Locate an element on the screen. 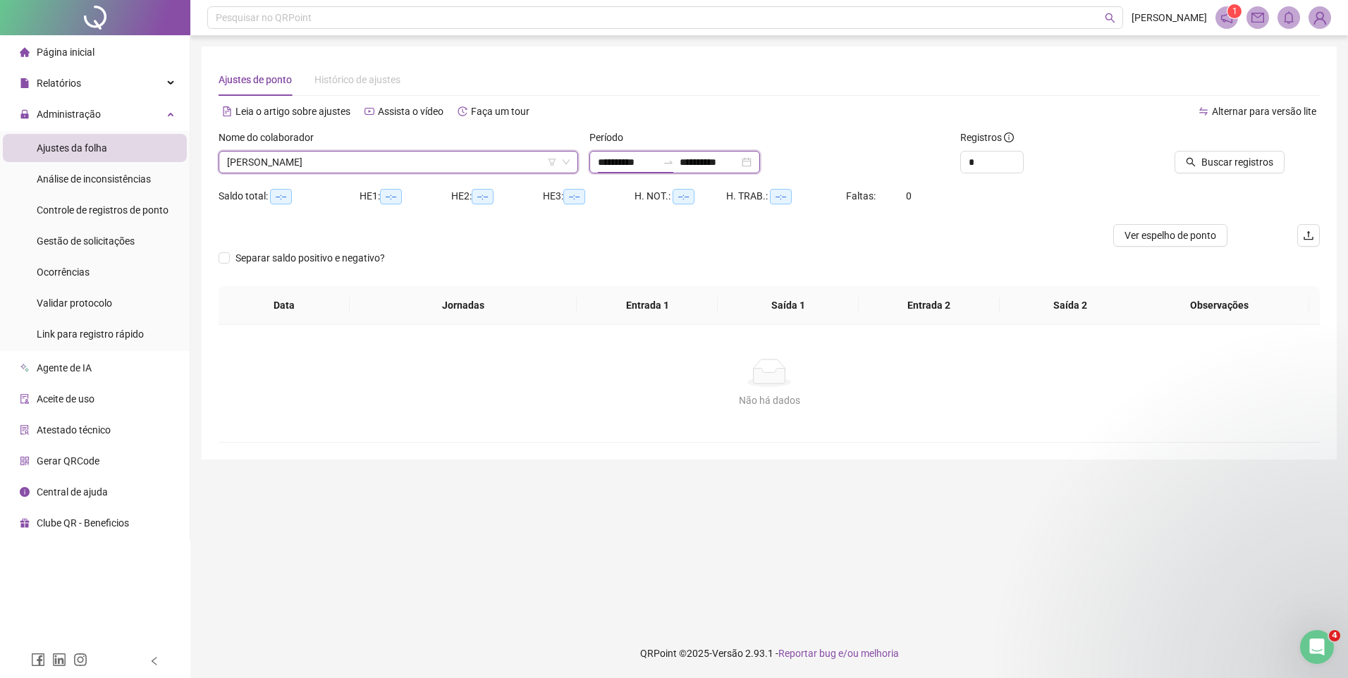 Image resolution: width=1348 pixels, height=678 pixels. div: Envie uma mensagem is located at coordinates (132, 209).